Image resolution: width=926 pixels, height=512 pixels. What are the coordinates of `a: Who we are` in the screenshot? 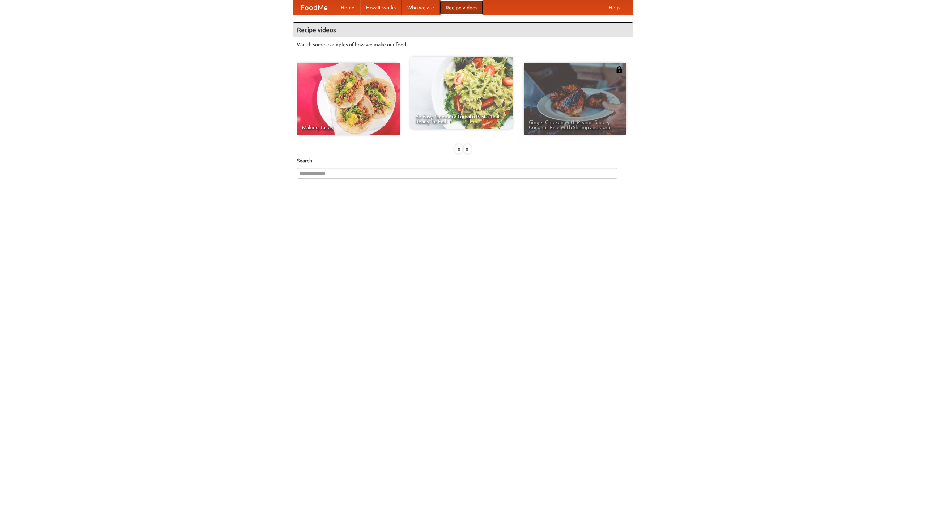 It's located at (421, 8).